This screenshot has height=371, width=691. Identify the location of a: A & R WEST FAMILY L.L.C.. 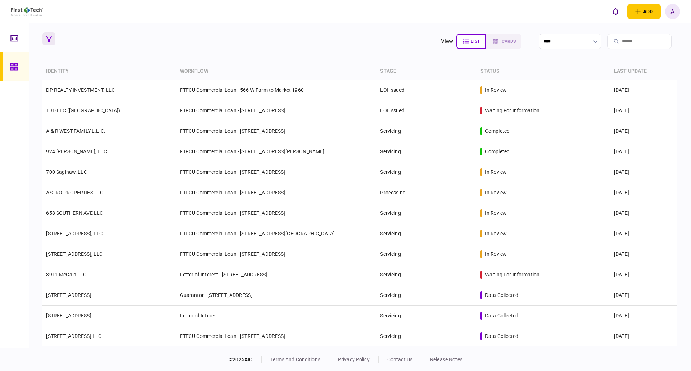
(76, 131).